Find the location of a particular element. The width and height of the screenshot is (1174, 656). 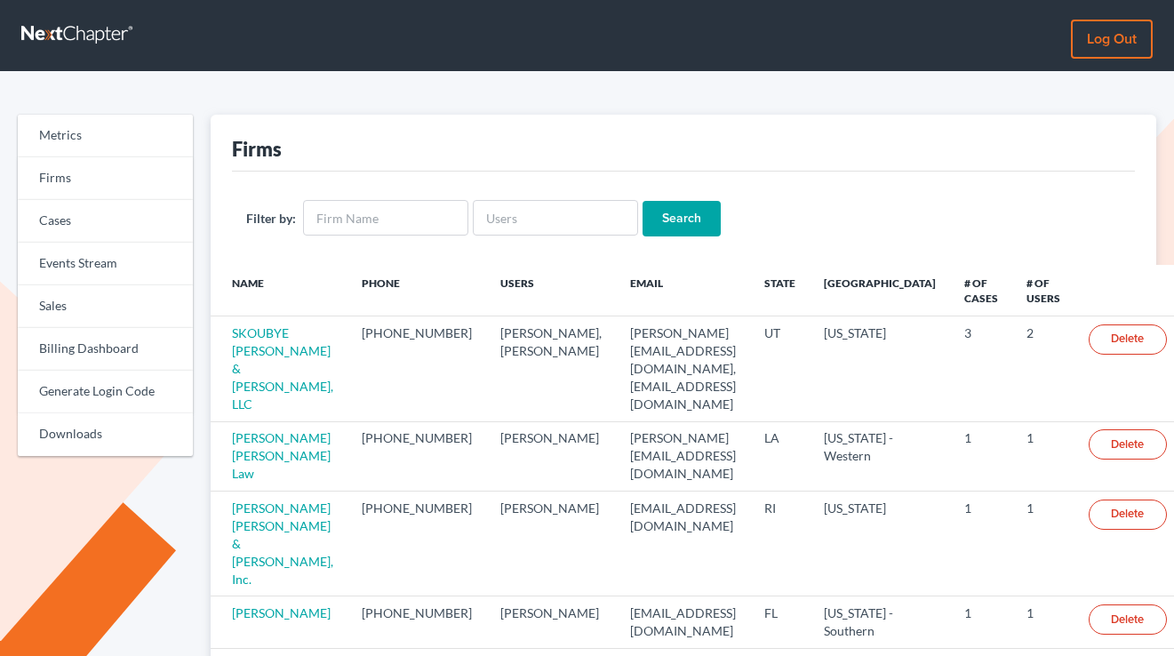

a: Events Stream is located at coordinates (105, 264).